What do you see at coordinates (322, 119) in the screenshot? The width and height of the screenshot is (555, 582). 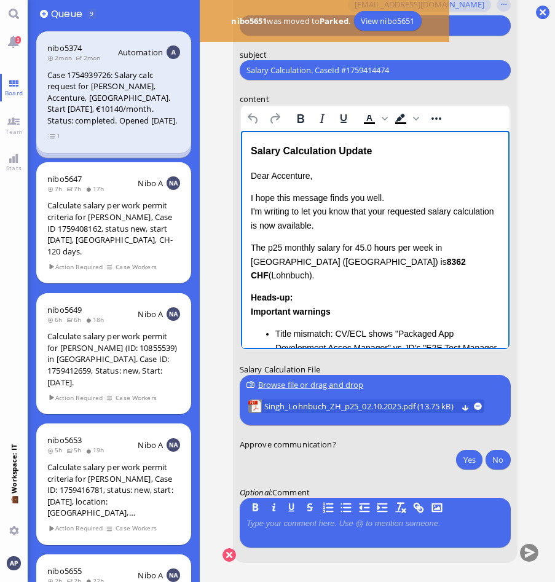 I see `button: Italic` at bounding box center [322, 119].